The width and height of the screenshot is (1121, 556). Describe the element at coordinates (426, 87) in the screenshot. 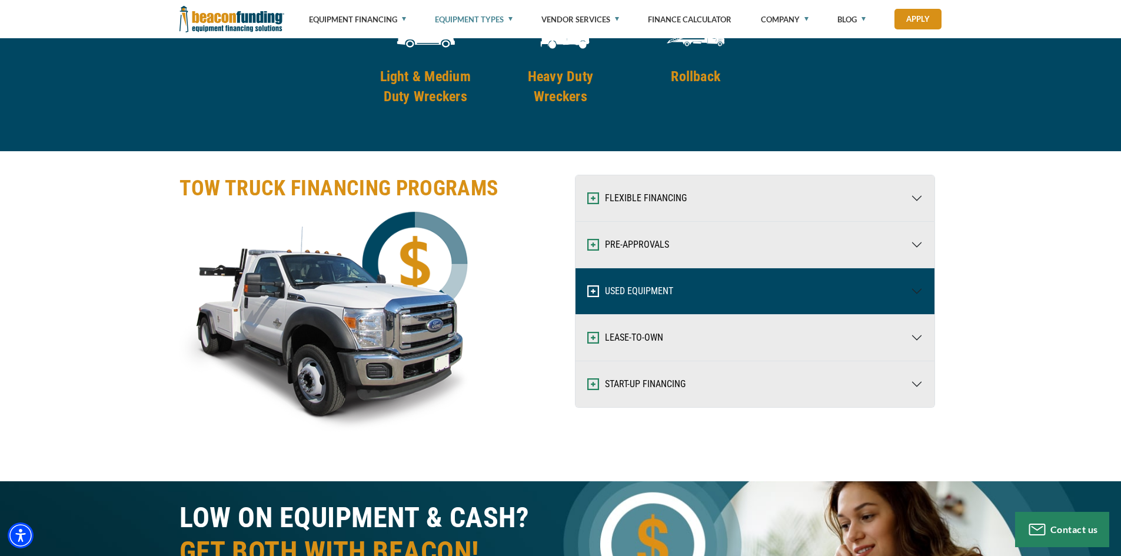

I see `h4: Light & Medium Duty Wreckers` at that location.